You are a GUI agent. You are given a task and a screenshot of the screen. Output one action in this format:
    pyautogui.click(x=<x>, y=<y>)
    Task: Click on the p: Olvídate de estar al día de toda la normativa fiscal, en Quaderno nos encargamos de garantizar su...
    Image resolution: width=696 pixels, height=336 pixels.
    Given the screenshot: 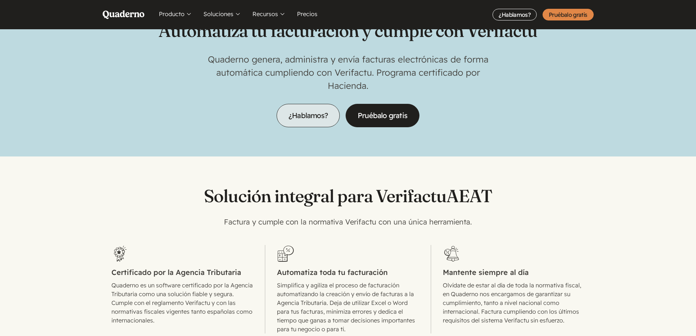 What is the action you would take?
    pyautogui.click(x=514, y=303)
    